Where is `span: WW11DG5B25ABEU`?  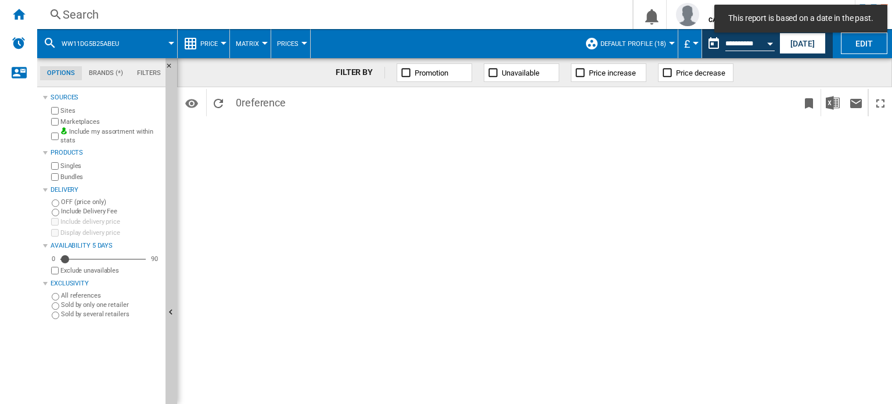
span: WW11DG5B25ABEU is located at coordinates (90, 44).